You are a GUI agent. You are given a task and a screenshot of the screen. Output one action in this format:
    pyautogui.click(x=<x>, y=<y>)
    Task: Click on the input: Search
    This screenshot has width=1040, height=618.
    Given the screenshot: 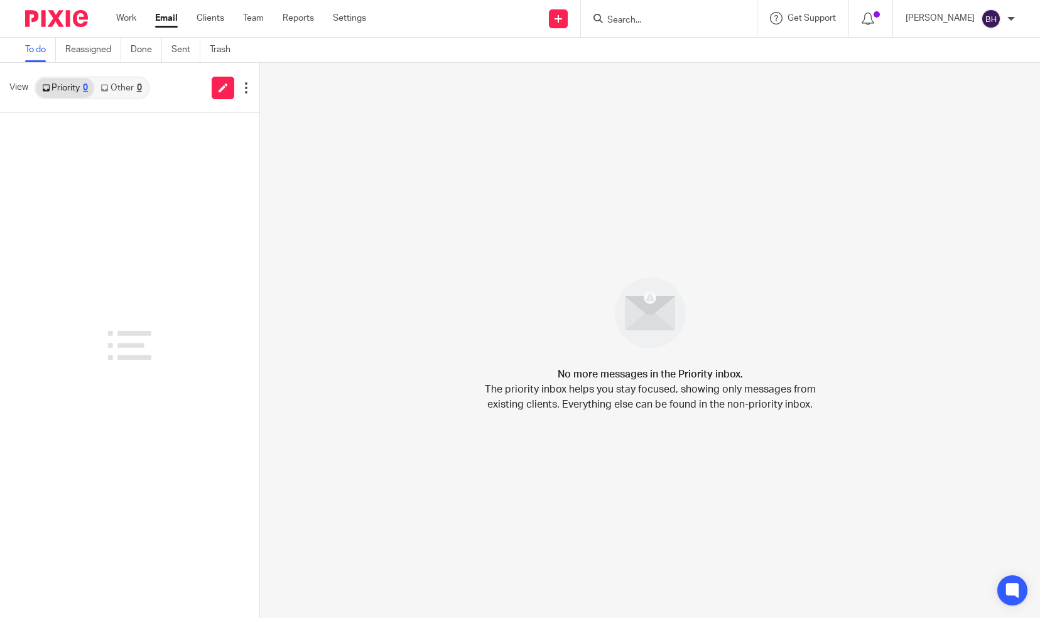 What is the action you would take?
    pyautogui.click(x=662, y=21)
    